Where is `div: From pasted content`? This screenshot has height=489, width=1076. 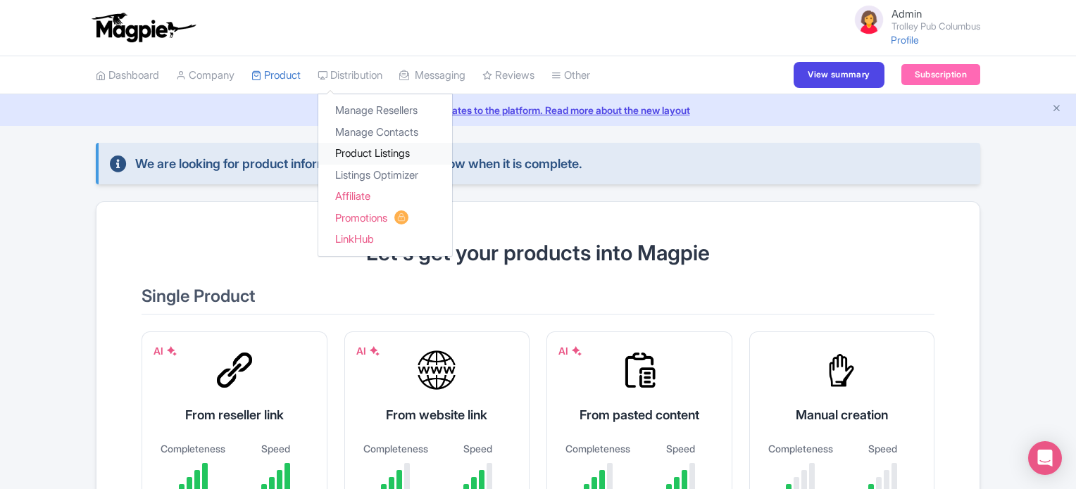
div: From pasted content is located at coordinates (639, 415).